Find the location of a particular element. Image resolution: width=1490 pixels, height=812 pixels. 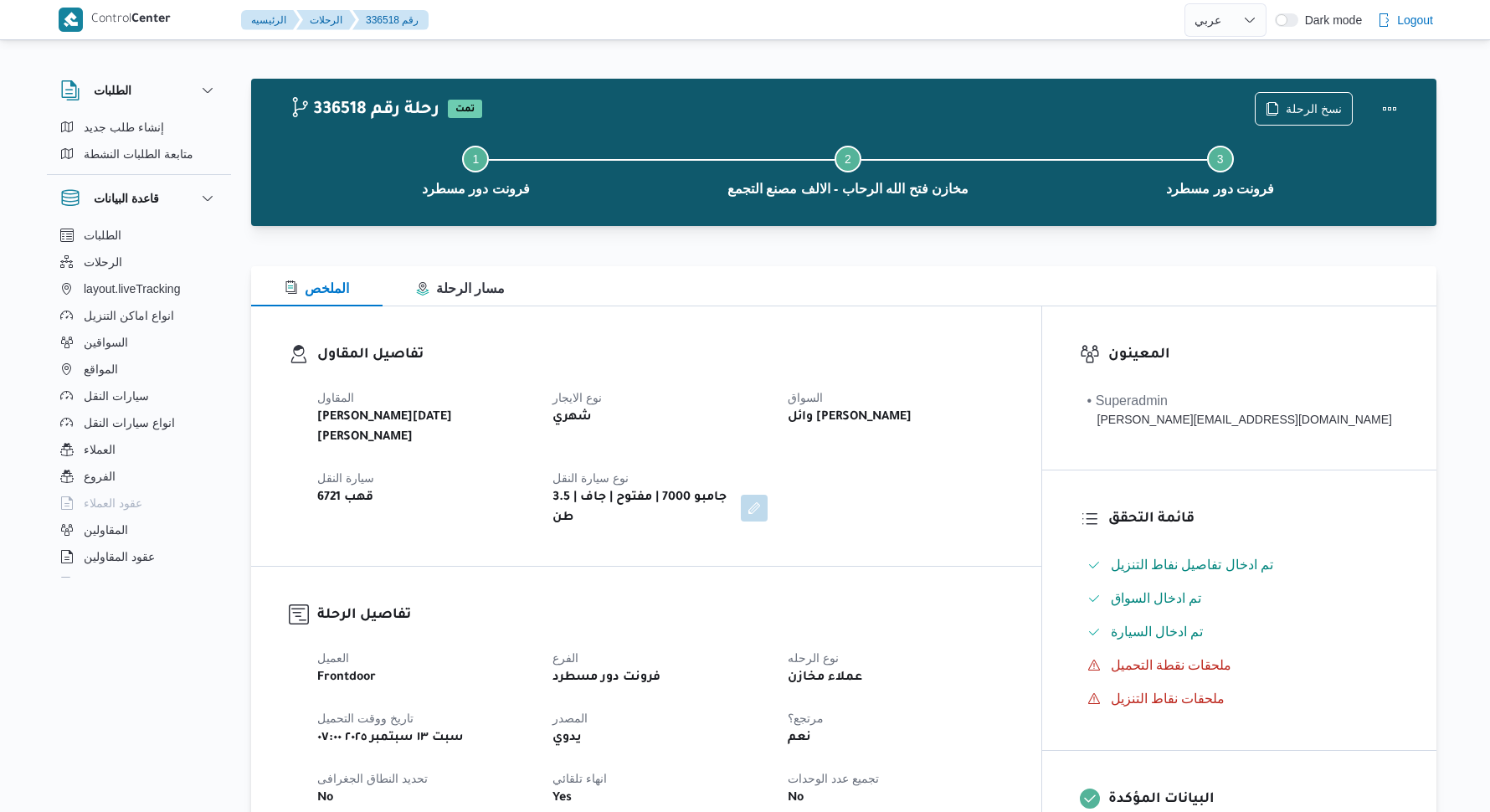

span: سيارة النقل is located at coordinates (346, 478).